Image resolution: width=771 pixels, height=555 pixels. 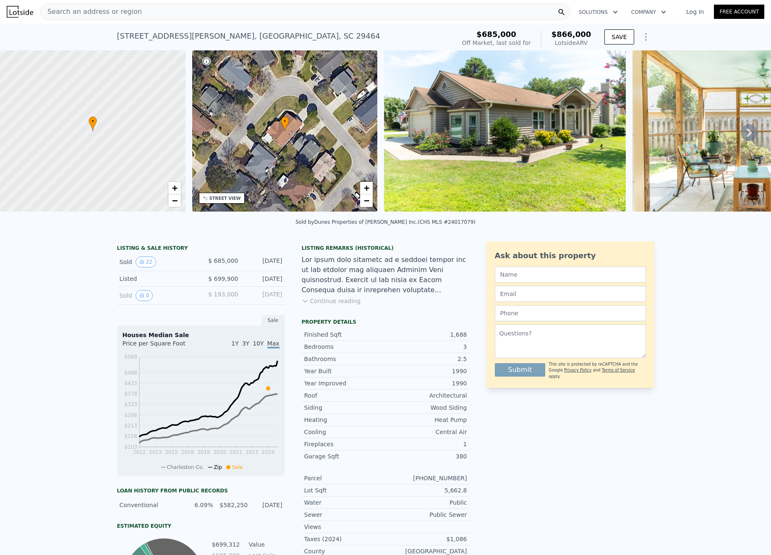 I want to click on button: Continue reading, so click(x=331, y=301).